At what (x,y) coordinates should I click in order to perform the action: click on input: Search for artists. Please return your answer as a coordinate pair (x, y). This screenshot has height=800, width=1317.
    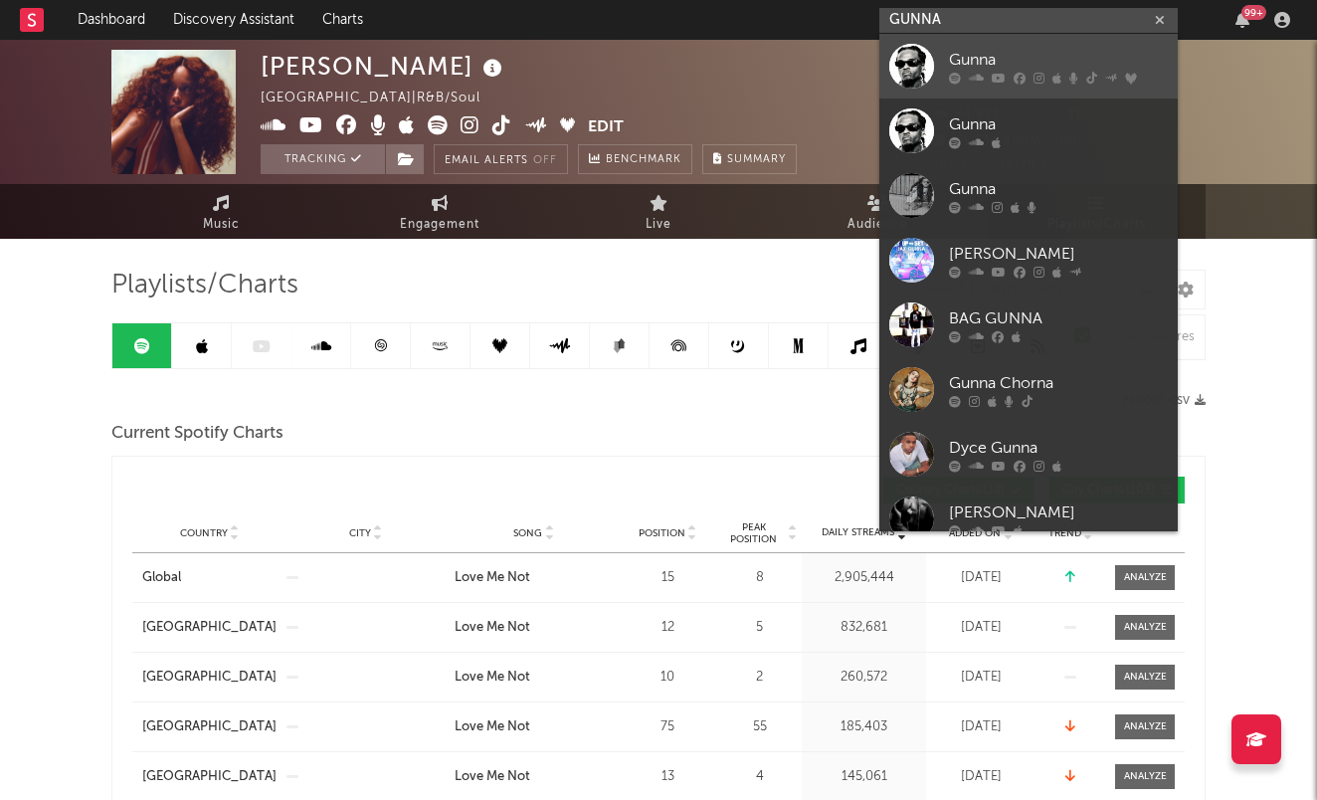
    Looking at the image, I should click on (1028, 20).